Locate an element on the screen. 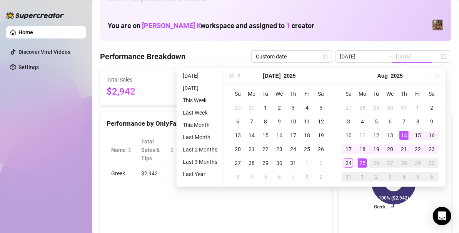  span: to is located at coordinates (390, 57).